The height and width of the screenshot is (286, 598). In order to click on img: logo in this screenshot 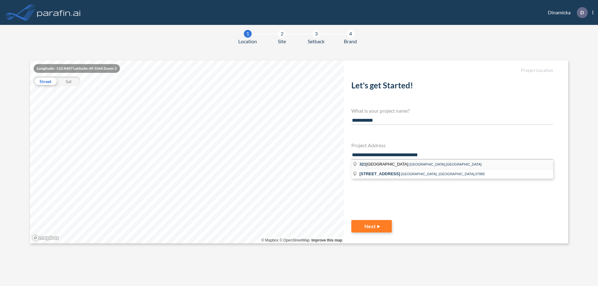, I will do `click(59, 12)`.